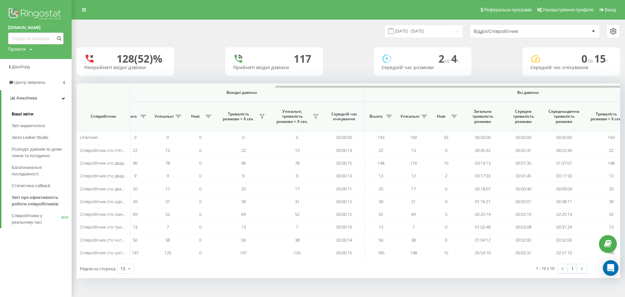 The image size is (625, 297). I want to click on td: 00:38:11, so click(564, 201).